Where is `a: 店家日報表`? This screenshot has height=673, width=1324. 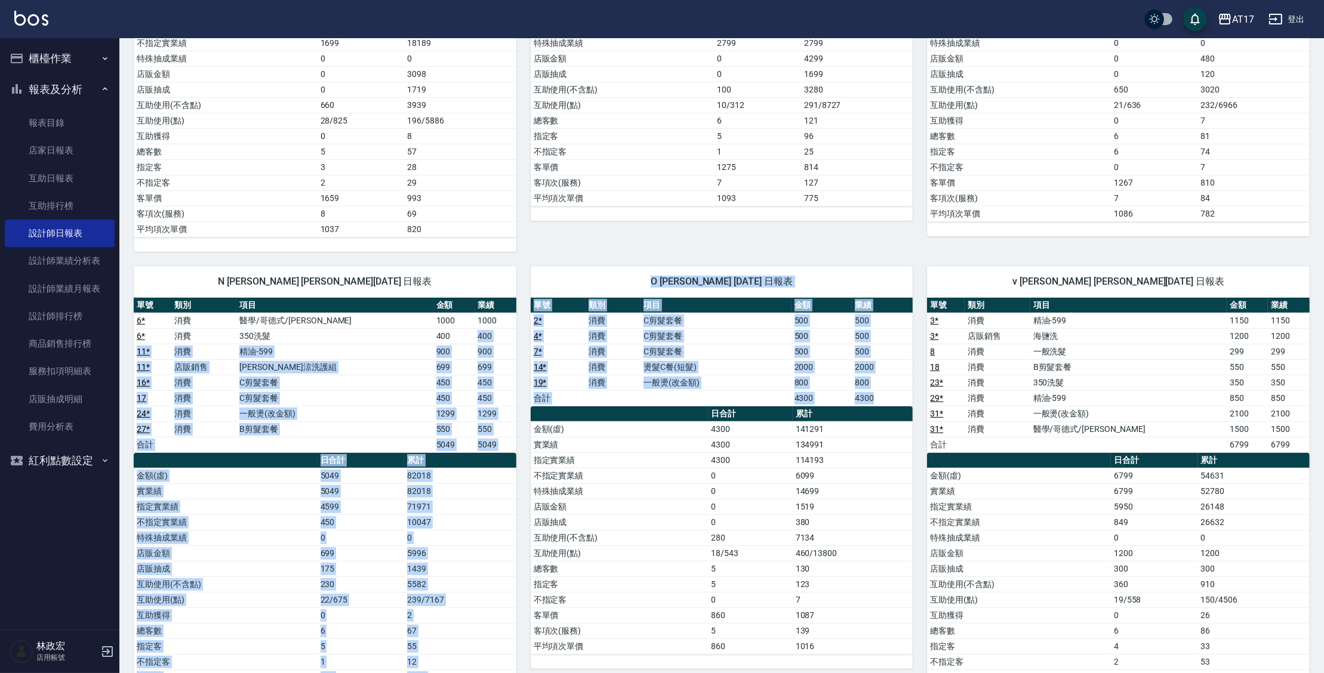 a: 店家日報表 is located at coordinates (60, 150).